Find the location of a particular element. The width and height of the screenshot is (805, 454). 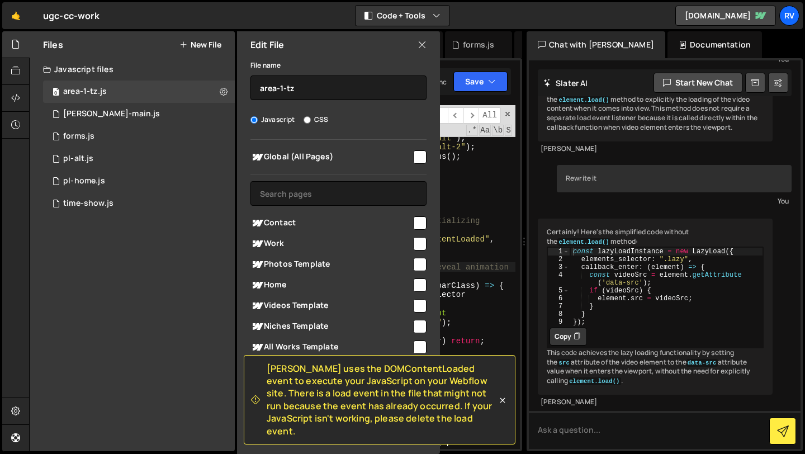

input: Search pages is located at coordinates (338, 193).